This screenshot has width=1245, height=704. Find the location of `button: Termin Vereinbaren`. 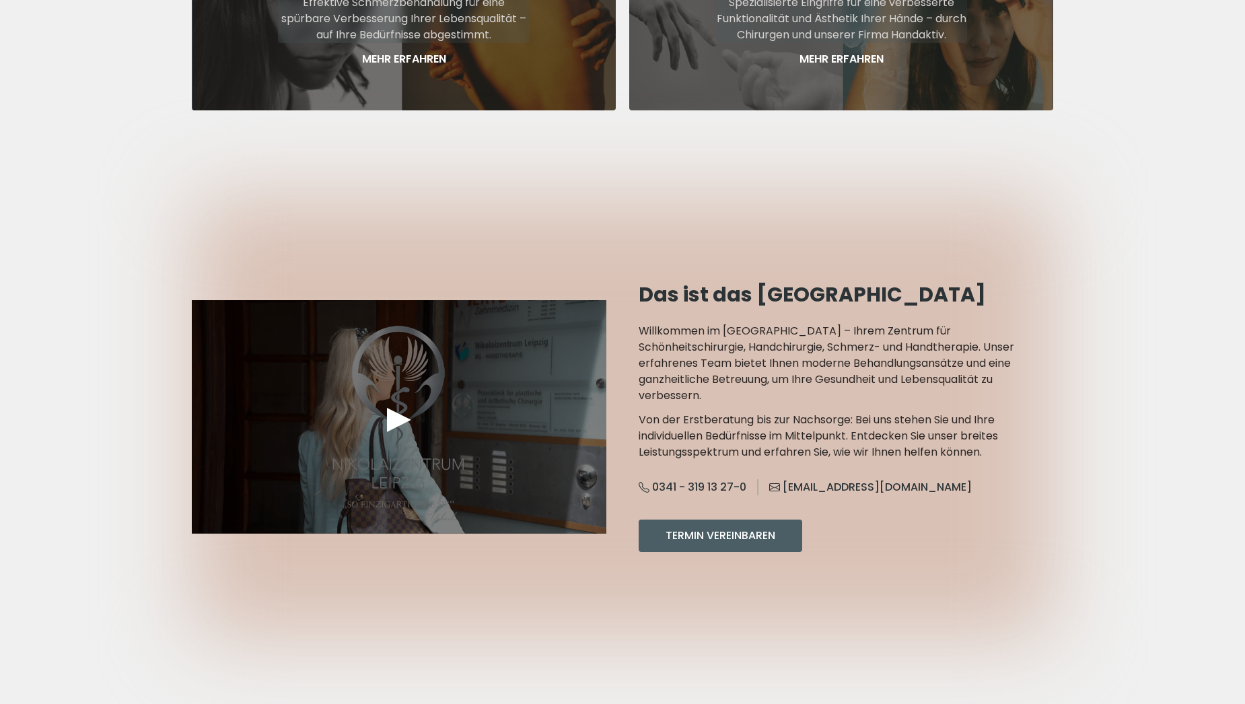

button: Termin Vereinbaren is located at coordinates (720, 536).